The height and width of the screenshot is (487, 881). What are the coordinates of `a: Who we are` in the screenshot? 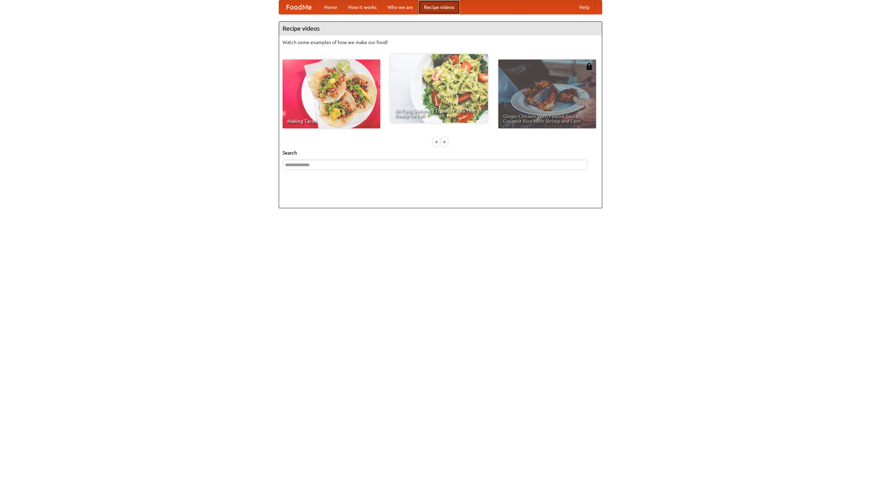 It's located at (400, 7).